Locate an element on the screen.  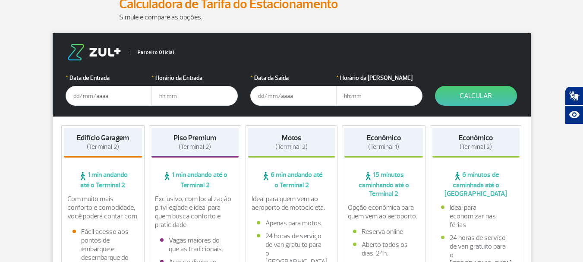
img: logo-zul.png is located at coordinates (94, 52).